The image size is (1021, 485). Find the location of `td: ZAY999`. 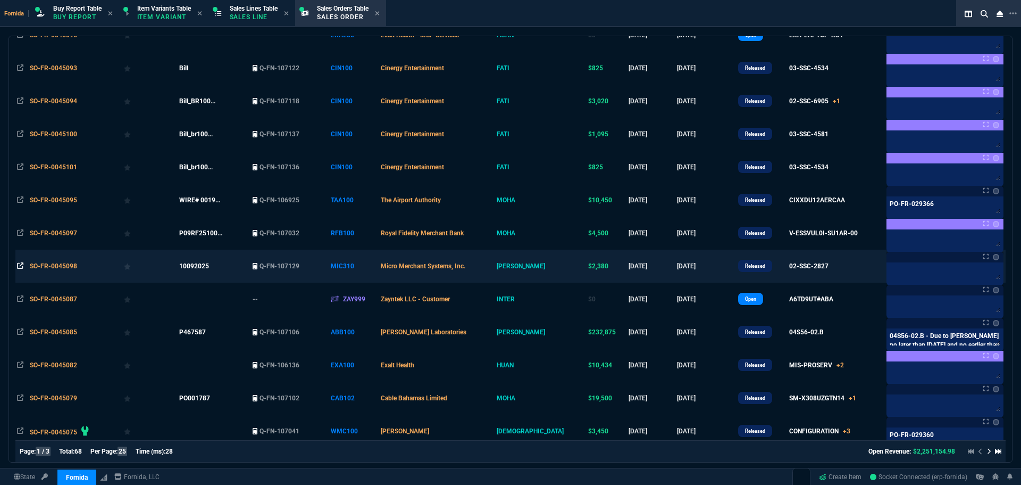

td: ZAY999 is located at coordinates (354, 299).